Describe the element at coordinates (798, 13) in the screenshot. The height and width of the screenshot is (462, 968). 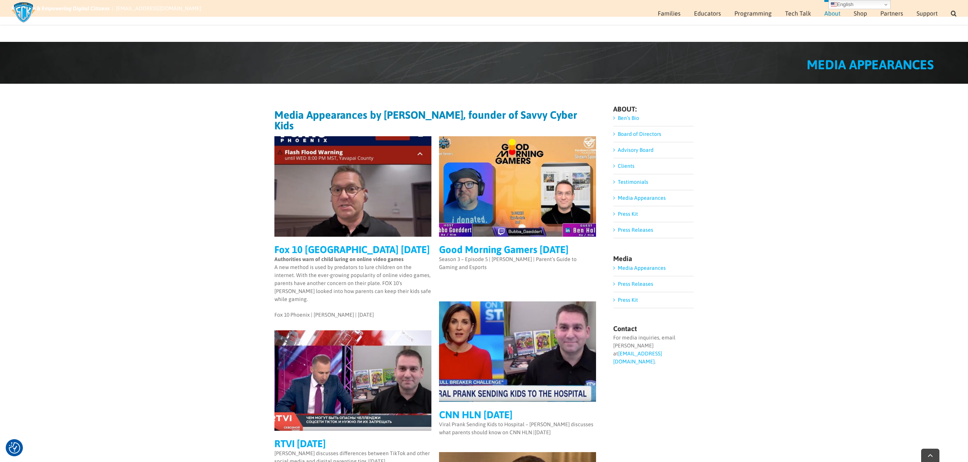
I see `span: Tech Talk` at that location.